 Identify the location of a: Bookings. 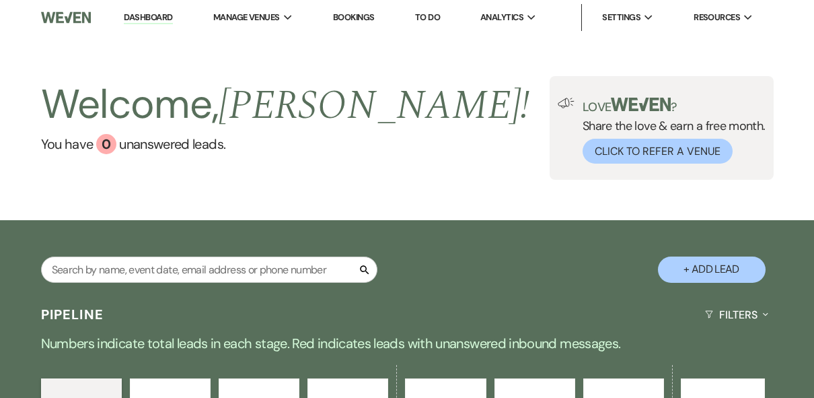
(354, 17).